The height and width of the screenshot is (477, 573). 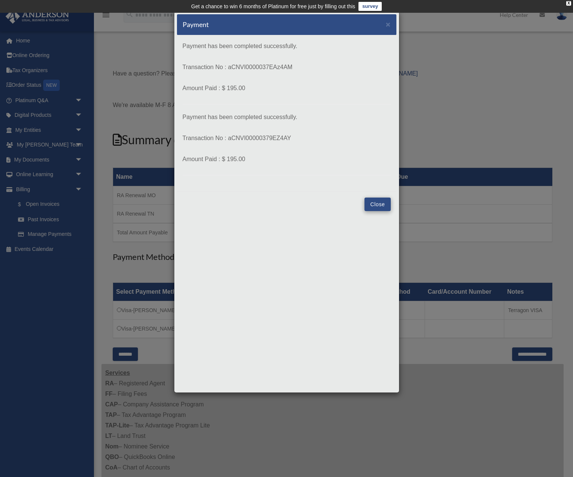 I want to click on h5: Payment, so click(x=196, y=24).